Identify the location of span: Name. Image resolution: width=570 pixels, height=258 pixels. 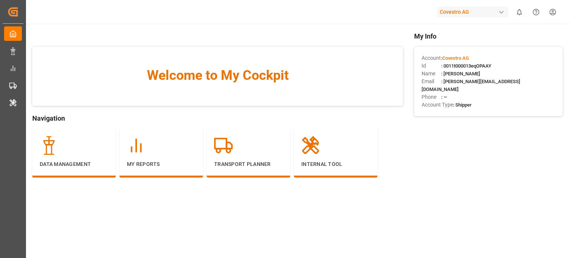
(432, 74).